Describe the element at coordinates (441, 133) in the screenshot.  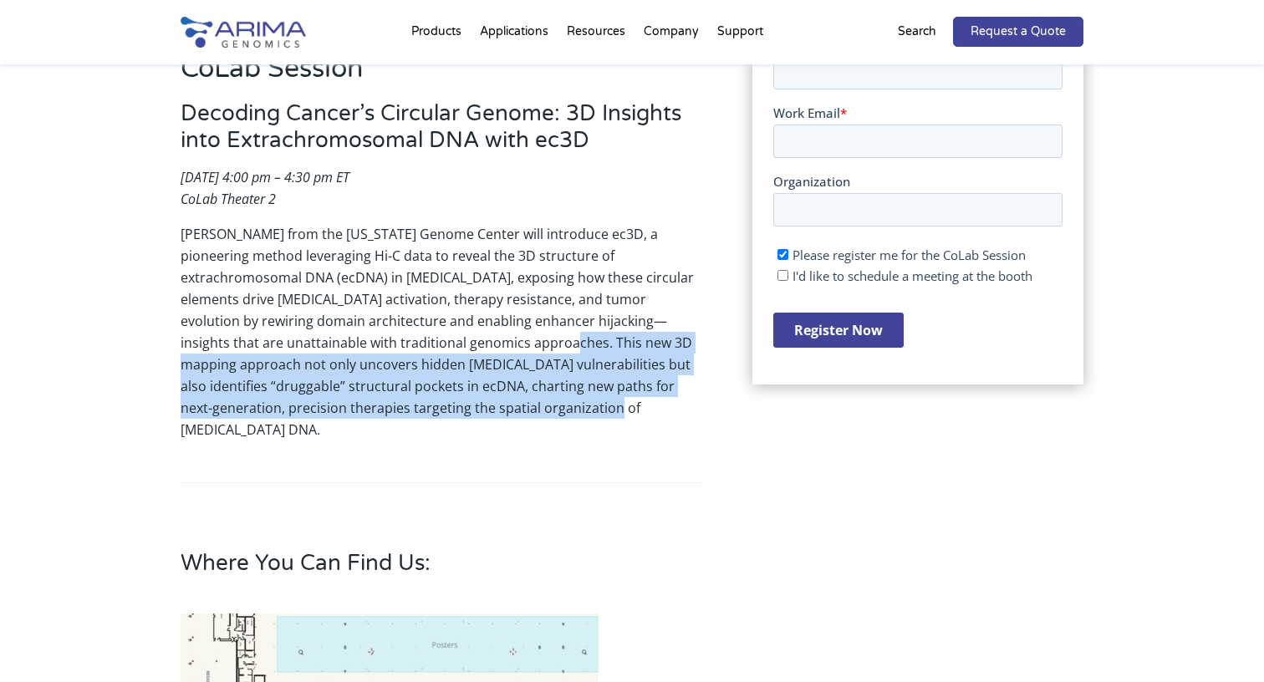
I see `h3: Decoding Cancer’s Circular Genome: 3D Insights into Extrachromosomal DNA with ec3D` at that location.